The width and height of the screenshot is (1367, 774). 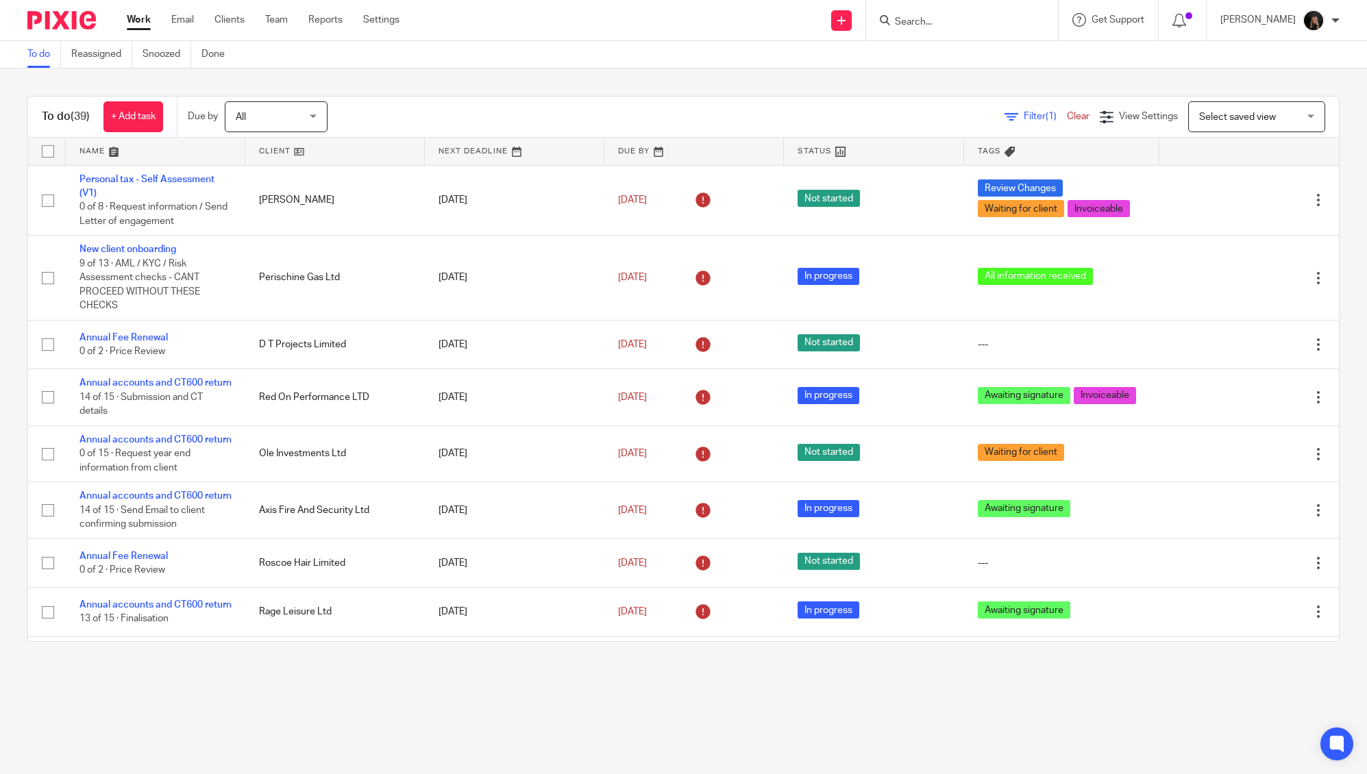 What do you see at coordinates (335, 563) in the screenshot?
I see `td: Roscoe Hair Limited` at bounding box center [335, 563].